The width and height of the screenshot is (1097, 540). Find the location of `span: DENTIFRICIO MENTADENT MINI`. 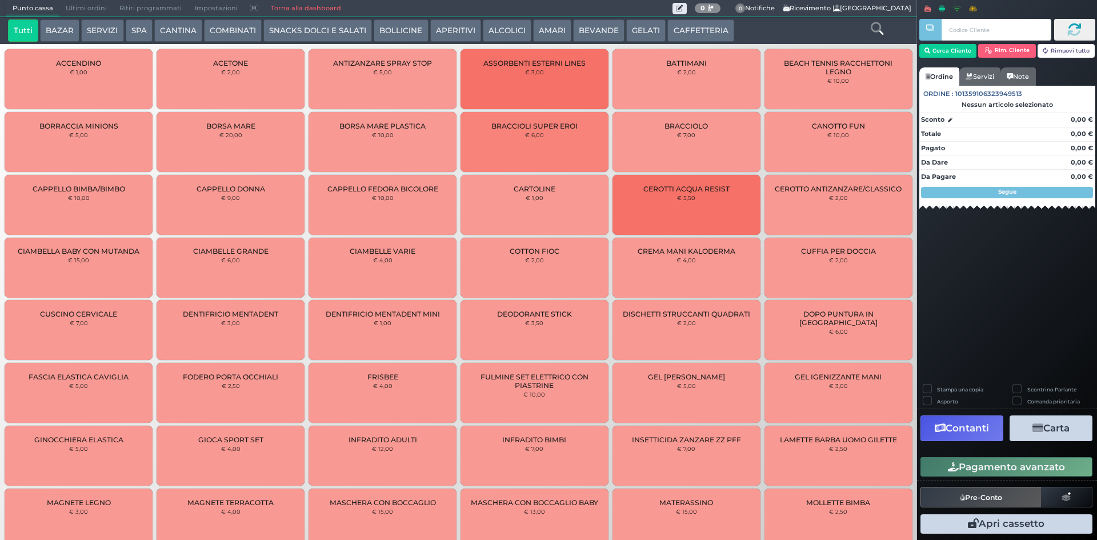

span: DENTIFRICIO MENTADENT MINI is located at coordinates (383, 314).